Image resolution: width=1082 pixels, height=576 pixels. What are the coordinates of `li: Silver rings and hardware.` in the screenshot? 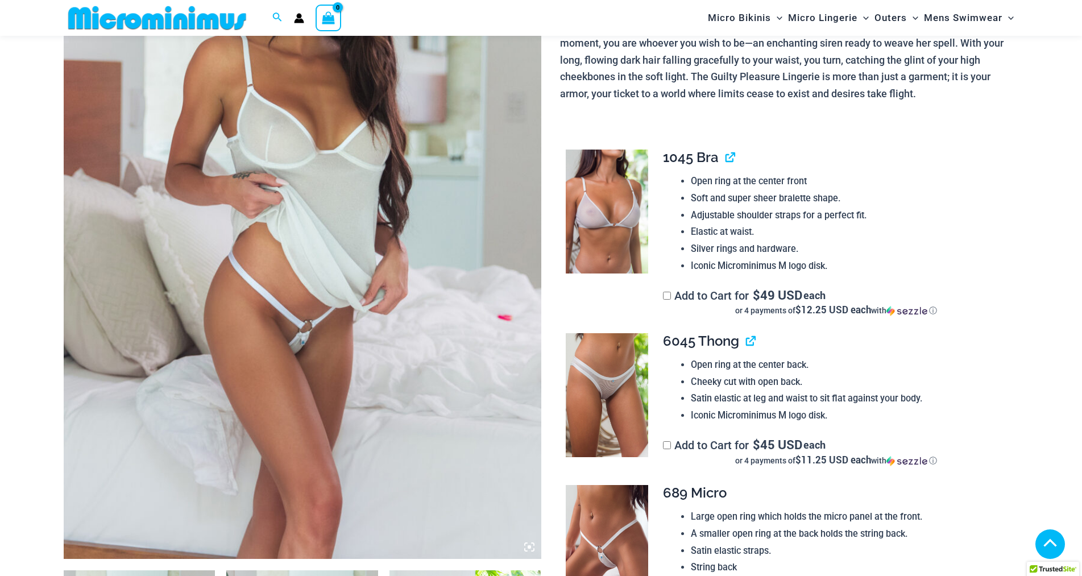 It's located at (850, 249).